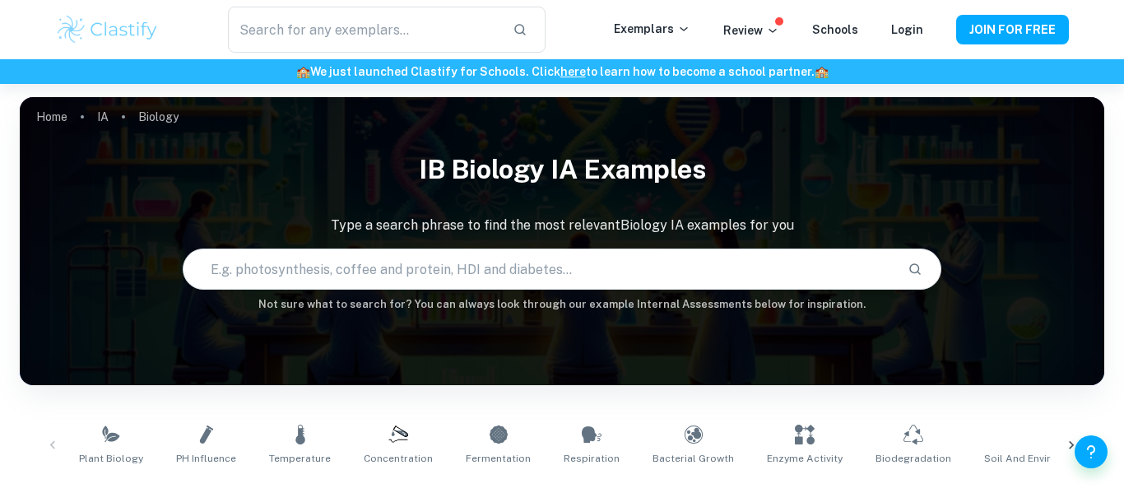 The height and width of the screenshot is (493, 1124). I want to click on span: Respiration, so click(591, 458).